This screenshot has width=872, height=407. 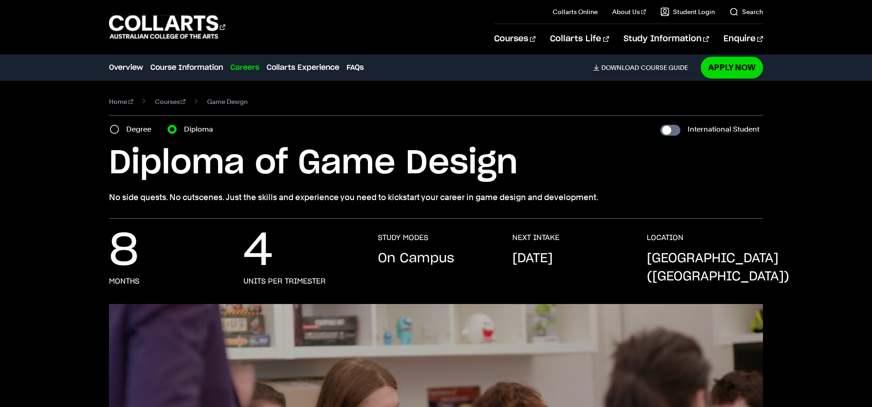 I want to click on label: International Student, so click(x=723, y=129).